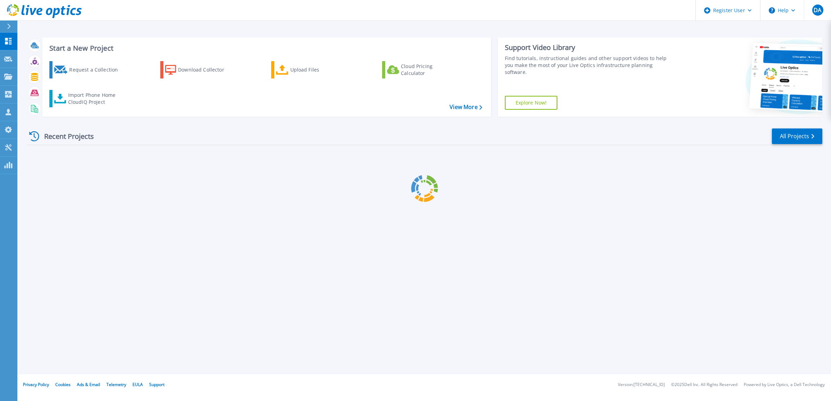  I want to click on span: DA, so click(817, 10).